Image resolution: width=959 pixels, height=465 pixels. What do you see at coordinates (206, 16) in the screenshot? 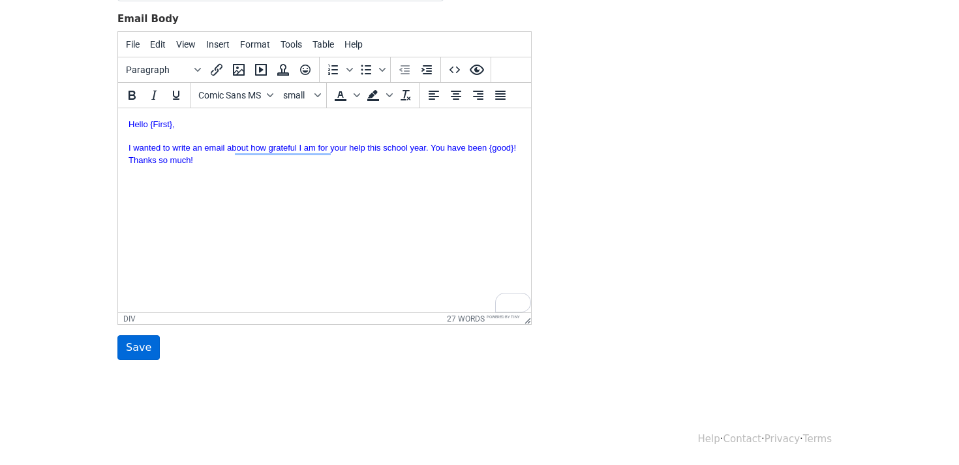
I see `div: ​Hello {First},` at bounding box center [206, 16].